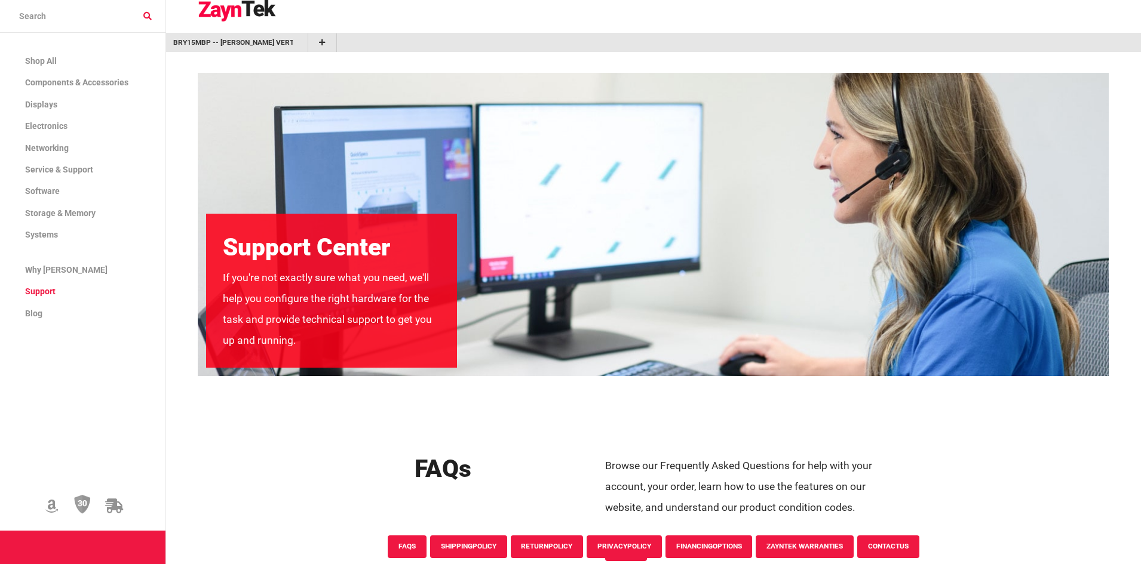  What do you see at coordinates (612, 547) in the screenshot?
I see `span: Privacy` at bounding box center [612, 547].